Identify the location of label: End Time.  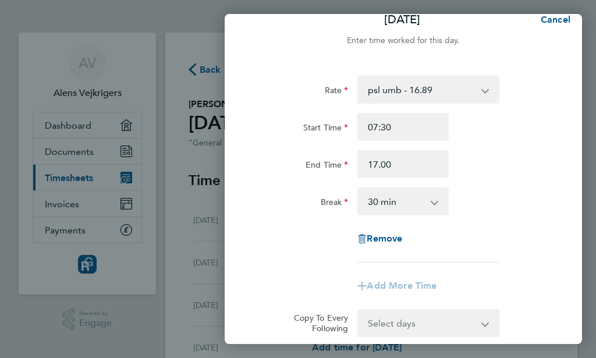
(326, 166).